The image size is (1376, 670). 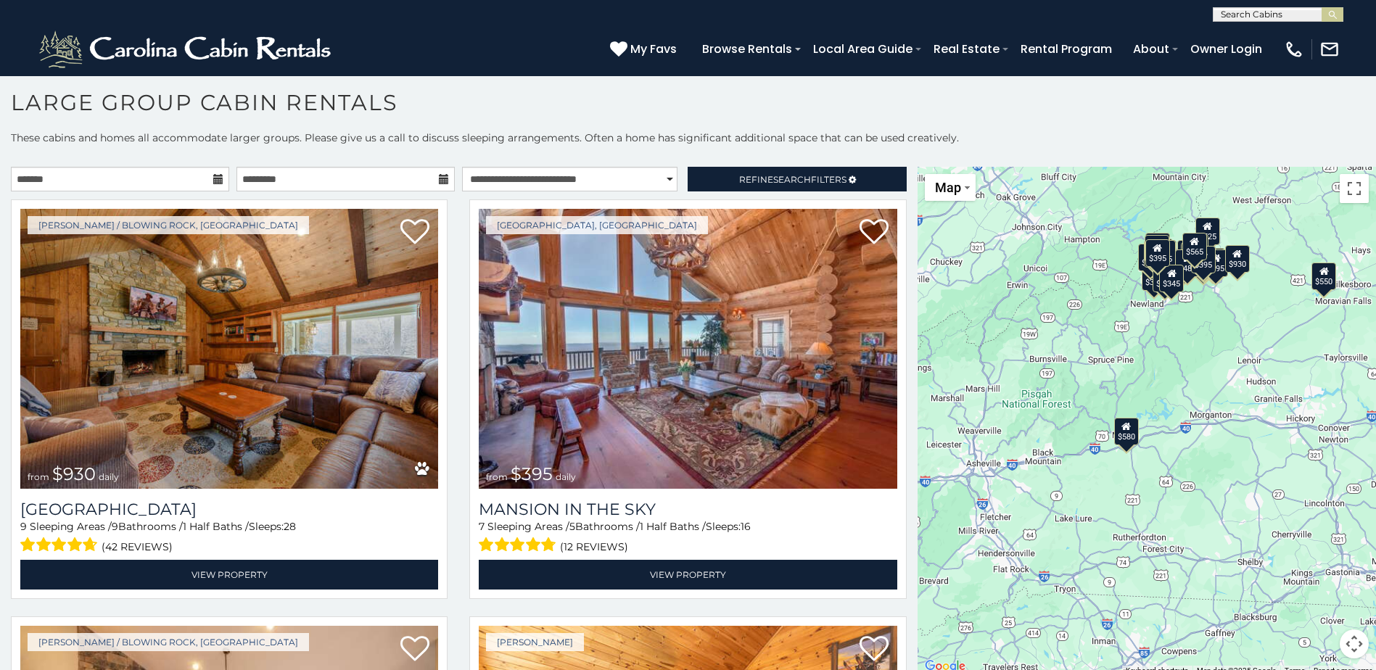 What do you see at coordinates (229, 349) in the screenshot?
I see `img: Appalachian Mountain Lodge` at bounding box center [229, 349].